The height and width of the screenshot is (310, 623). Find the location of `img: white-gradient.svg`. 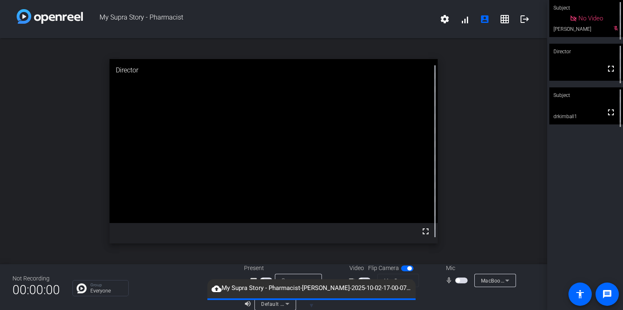

img: white-gradient.svg is located at coordinates (50, 16).